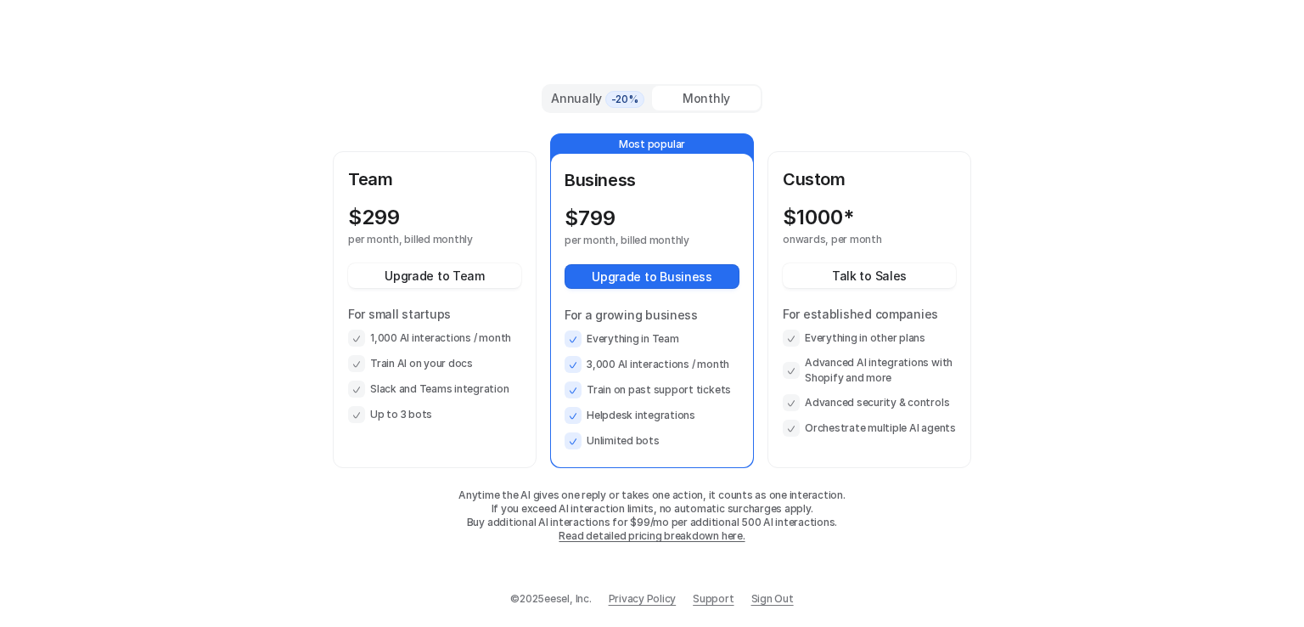 Image resolution: width=1304 pixels, height=627 pixels. Describe the element at coordinates (652, 441) in the screenshot. I see `li: Unlimited bots` at that location.